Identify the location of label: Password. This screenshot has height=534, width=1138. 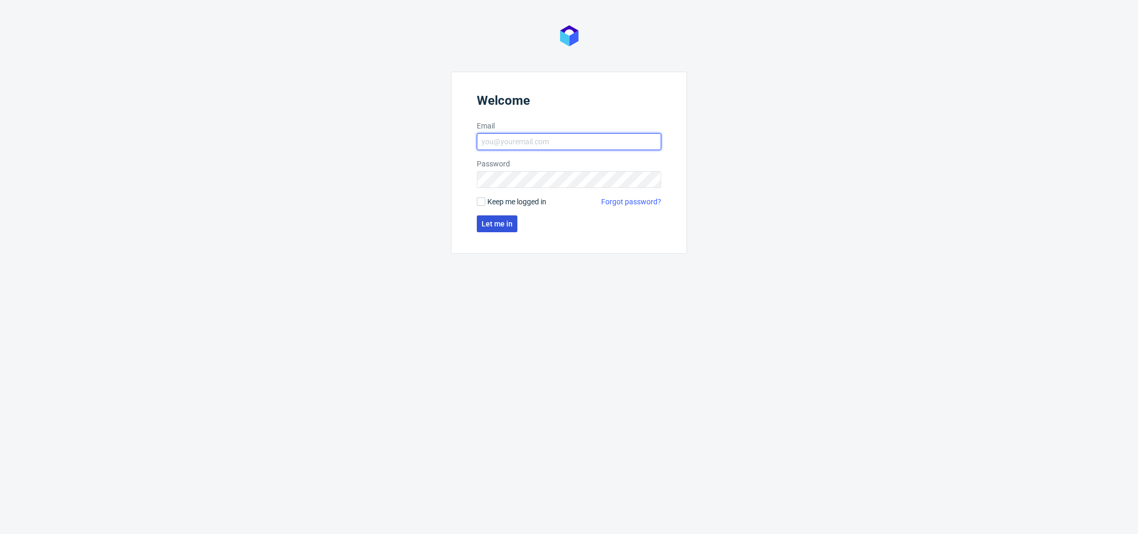
(569, 164).